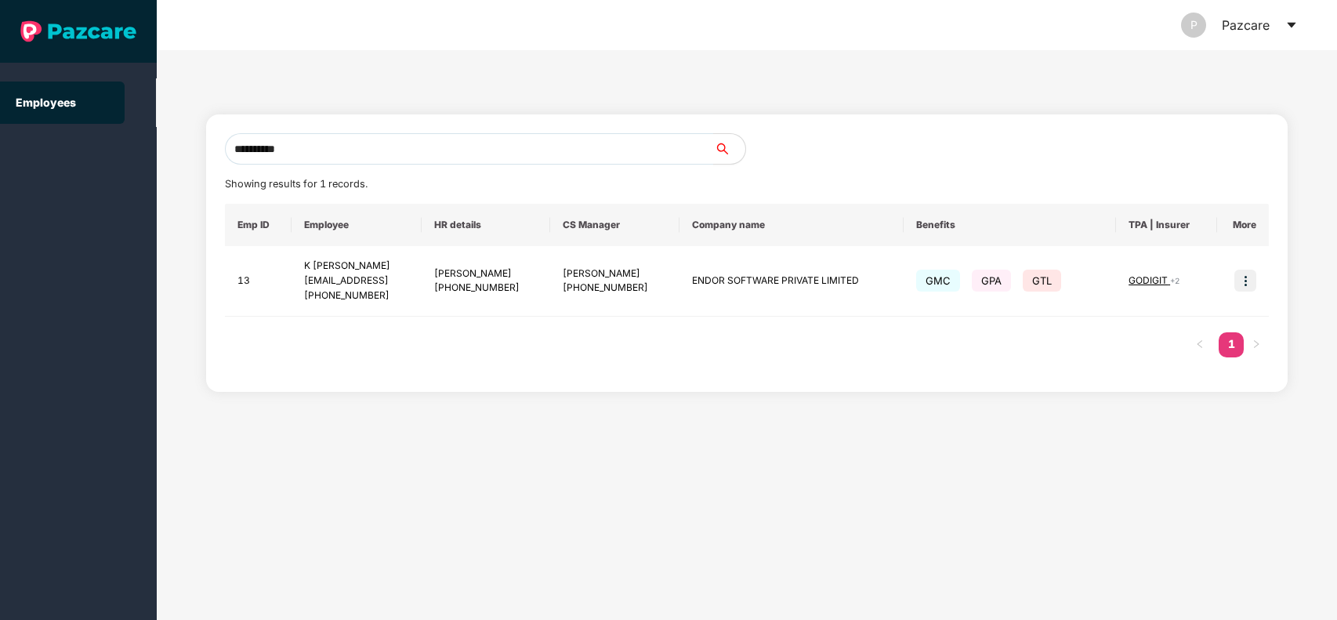 The width and height of the screenshot is (1337, 620). I want to click on button: right, so click(1256, 345).